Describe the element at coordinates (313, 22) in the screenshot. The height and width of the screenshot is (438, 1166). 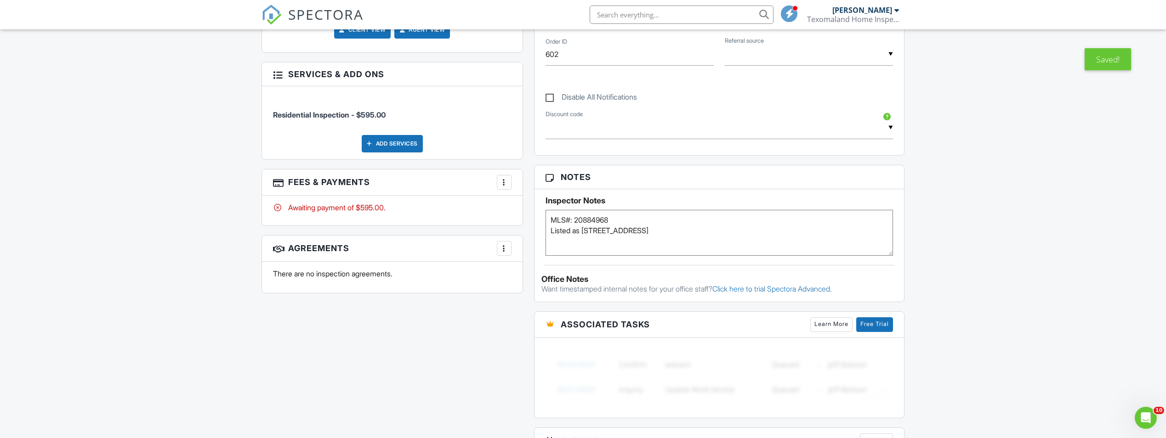
I see `a: SPECTORA` at that location.